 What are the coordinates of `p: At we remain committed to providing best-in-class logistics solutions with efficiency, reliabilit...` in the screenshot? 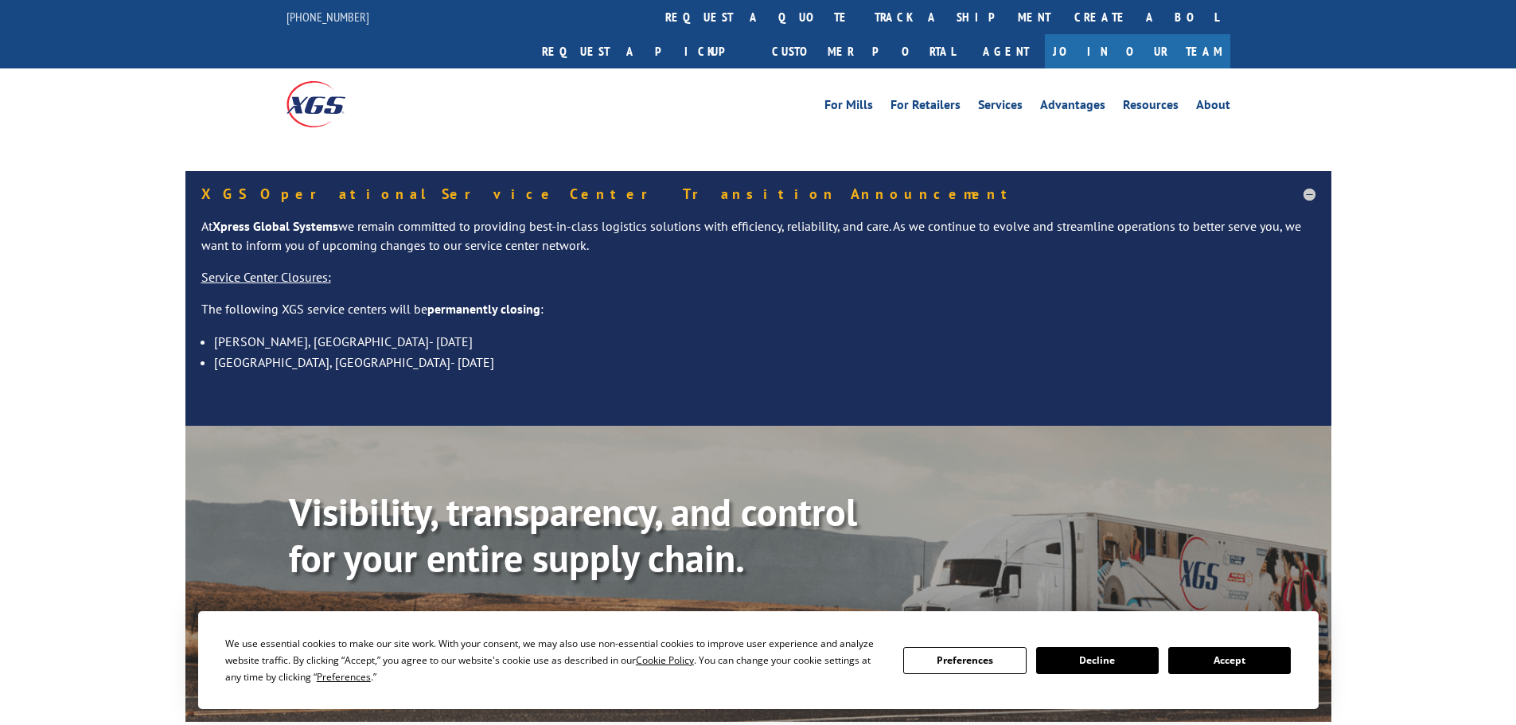 It's located at (759, 243).